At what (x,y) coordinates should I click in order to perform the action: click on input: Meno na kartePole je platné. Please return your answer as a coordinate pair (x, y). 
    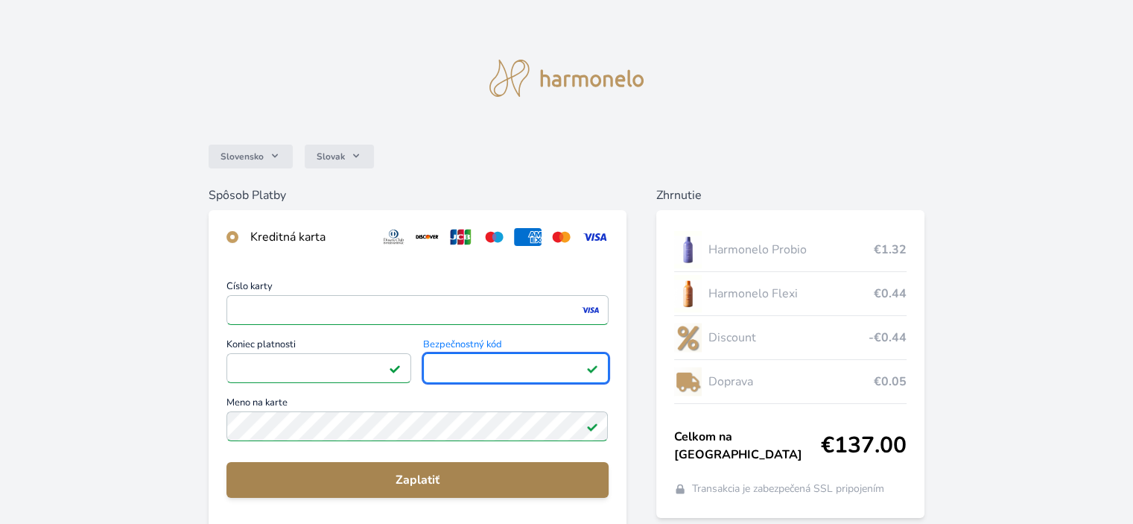
    Looking at the image, I should click on (417, 426).